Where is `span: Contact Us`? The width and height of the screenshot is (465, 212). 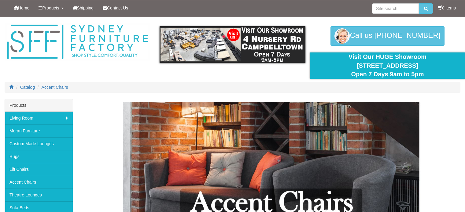 span: Contact Us is located at coordinates (117, 8).